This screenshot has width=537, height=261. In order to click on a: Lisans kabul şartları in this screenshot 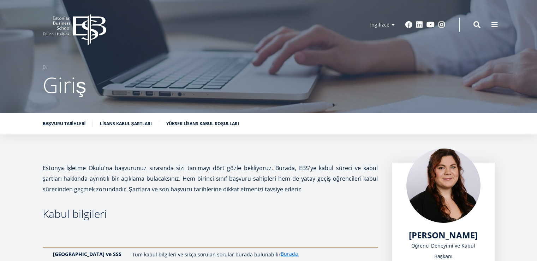, I will do `click(126, 124)`.